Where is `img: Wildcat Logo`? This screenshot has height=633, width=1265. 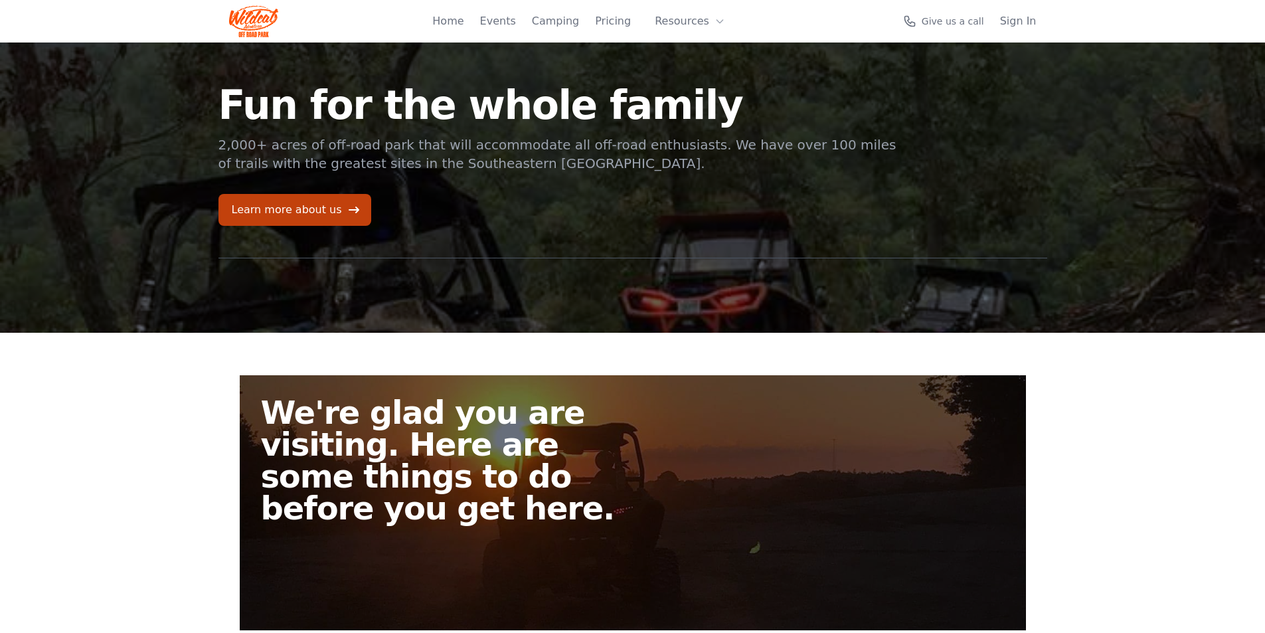 img: Wildcat Logo is located at coordinates (254, 21).